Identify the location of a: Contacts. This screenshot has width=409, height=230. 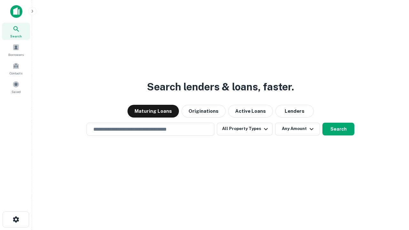
(16, 68).